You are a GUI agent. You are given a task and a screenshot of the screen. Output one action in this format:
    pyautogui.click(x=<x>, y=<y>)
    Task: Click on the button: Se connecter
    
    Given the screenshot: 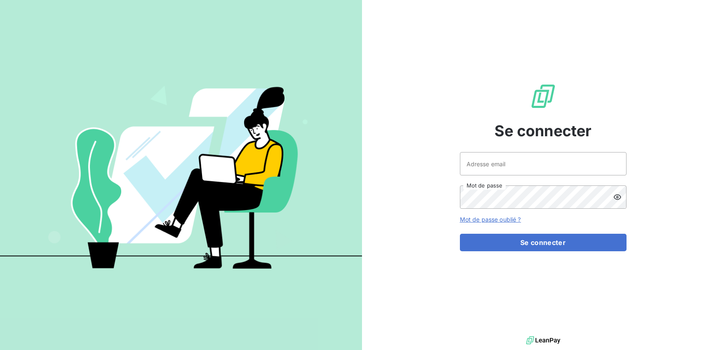 What is the action you would take?
    pyautogui.click(x=543, y=242)
    